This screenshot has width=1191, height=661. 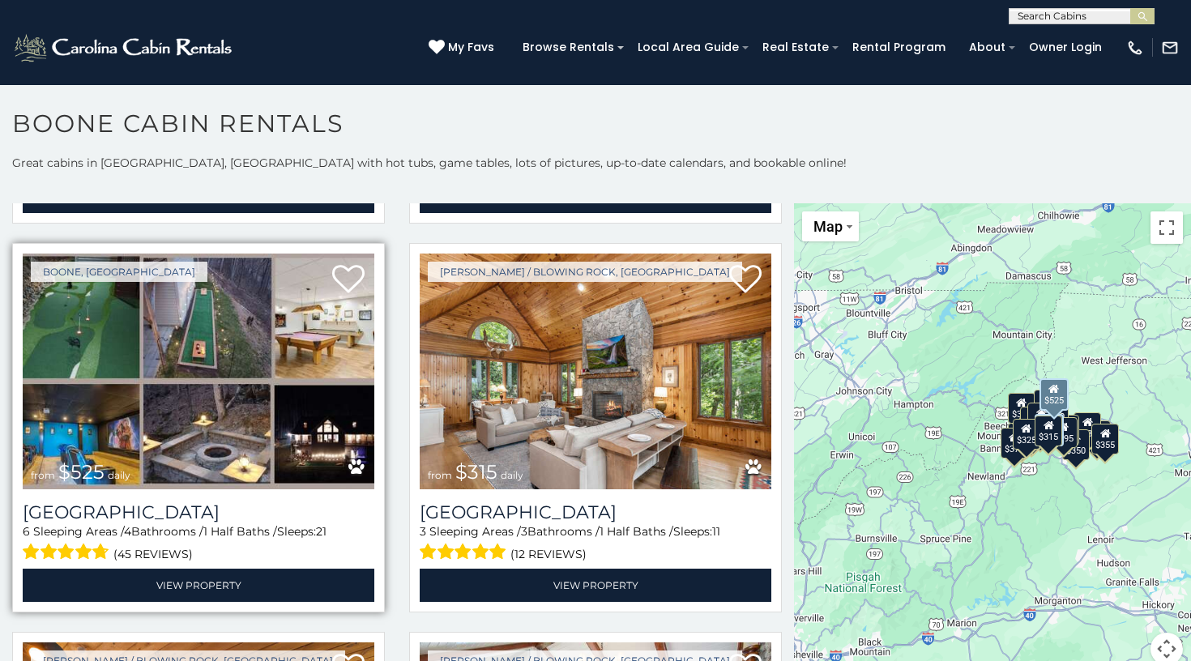 What do you see at coordinates (828, 226) in the screenshot?
I see `span: Map` at bounding box center [828, 226].